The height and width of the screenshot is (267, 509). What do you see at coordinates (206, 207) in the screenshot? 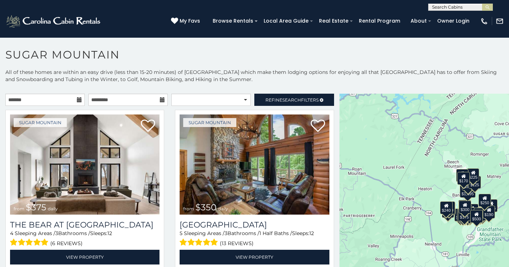
I see `span: $350` at bounding box center [206, 207].